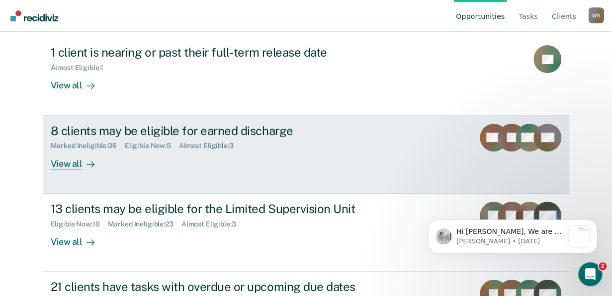 Image resolution: width=612 pixels, height=296 pixels. Describe the element at coordinates (225, 287) in the screenshot. I see `div: 21 clients have tasks with overdue or upcoming due dates` at that location.